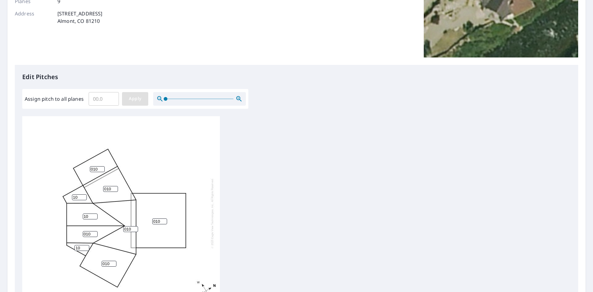  What do you see at coordinates (54, 99) in the screenshot?
I see `label: Assign pitch to all planes` at bounding box center [54, 99].